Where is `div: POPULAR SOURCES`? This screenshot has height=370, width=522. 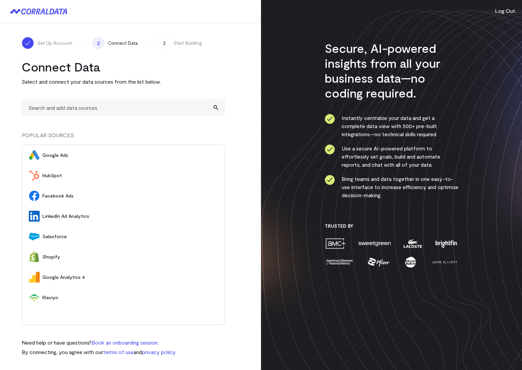 div: POPULAR SOURCES is located at coordinates (123, 138).